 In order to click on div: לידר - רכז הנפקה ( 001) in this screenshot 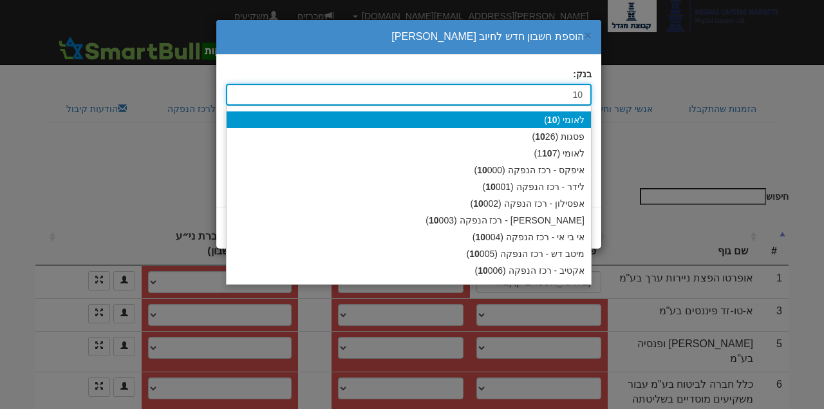, I will do `click(409, 187)`.